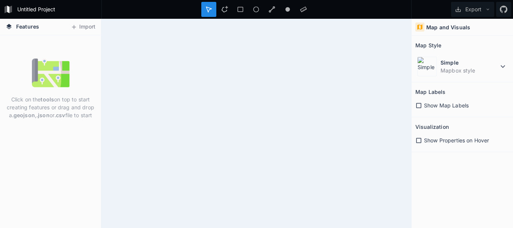 This screenshot has height=228, width=513. I want to click on strong: tools, so click(47, 99).